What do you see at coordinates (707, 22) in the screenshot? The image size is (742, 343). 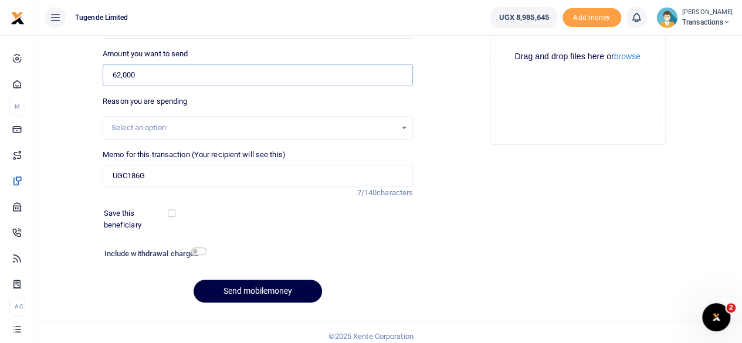 I see `span: Transactions` at bounding box center [707, 22].